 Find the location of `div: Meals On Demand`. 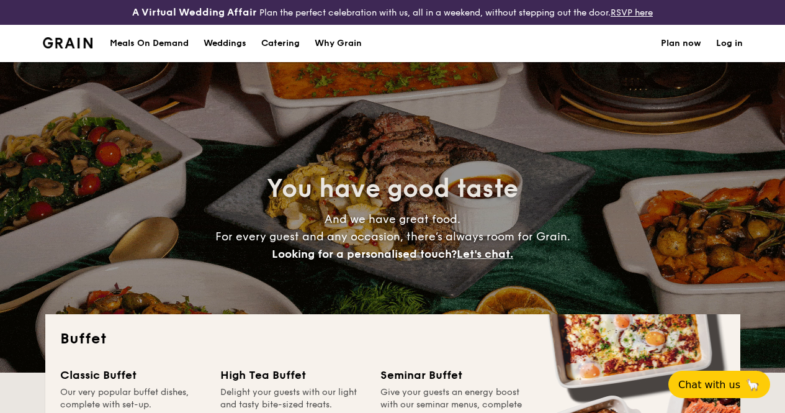

div: Meals On Demand is located at coordinates (149, 43).